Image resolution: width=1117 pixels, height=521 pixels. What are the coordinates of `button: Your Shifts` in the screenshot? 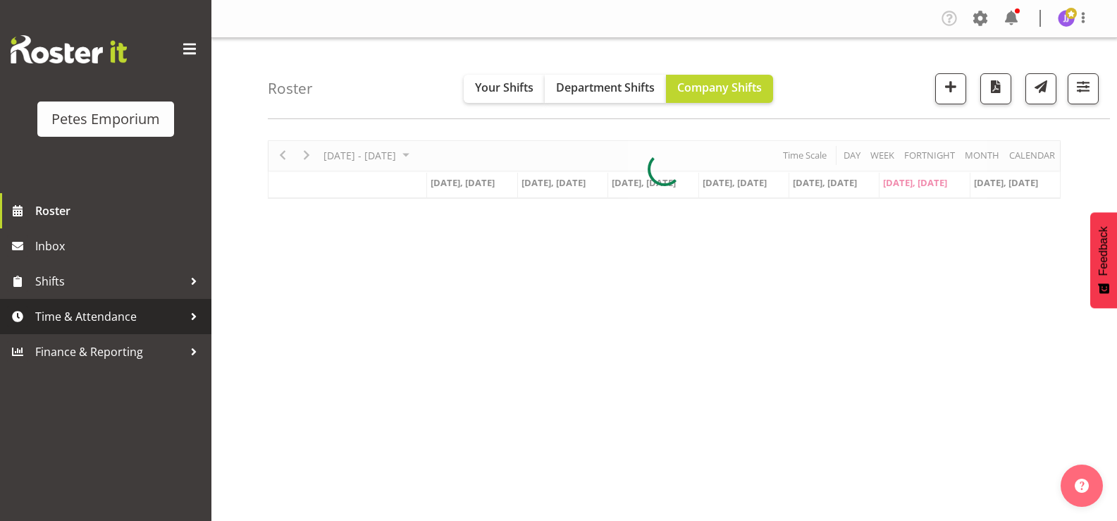 It's located at (504, 89).